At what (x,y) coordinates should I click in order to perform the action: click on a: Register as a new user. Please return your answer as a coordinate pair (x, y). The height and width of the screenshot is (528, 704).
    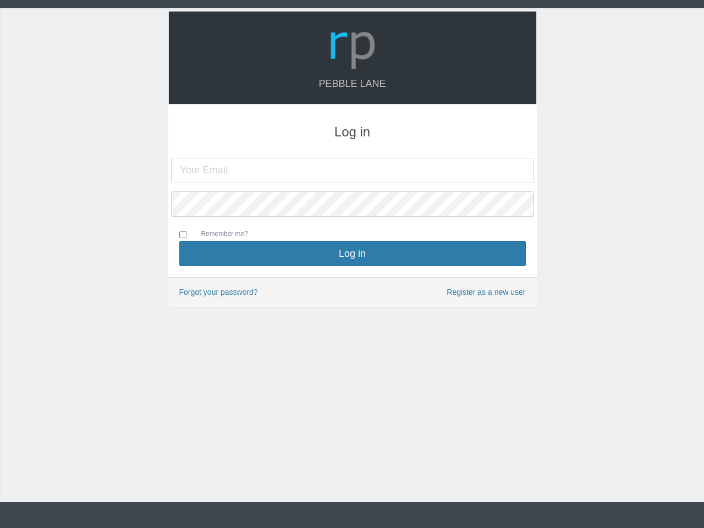
    Looking at the image, I should click on (485, 292).